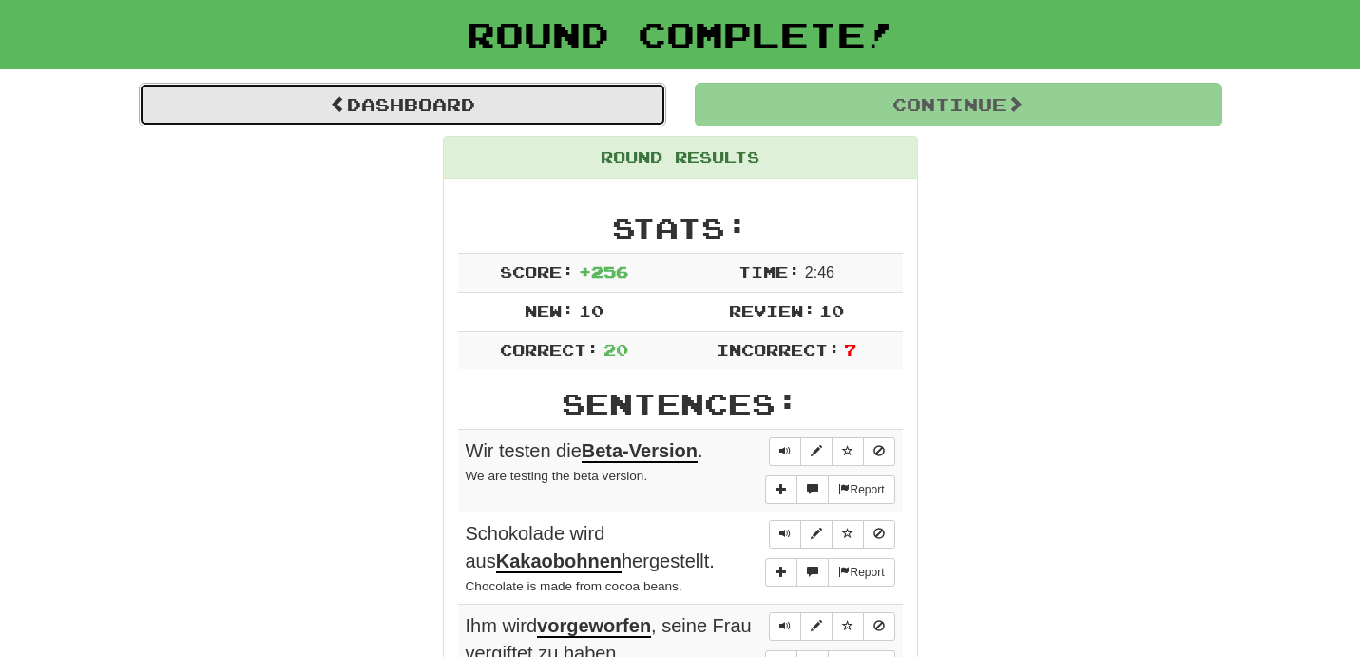 Image resolution: width=1360 pixels, height=657 pixels. I want to click on small: Chocolate is made from cocoa beans., so click(574, 586).